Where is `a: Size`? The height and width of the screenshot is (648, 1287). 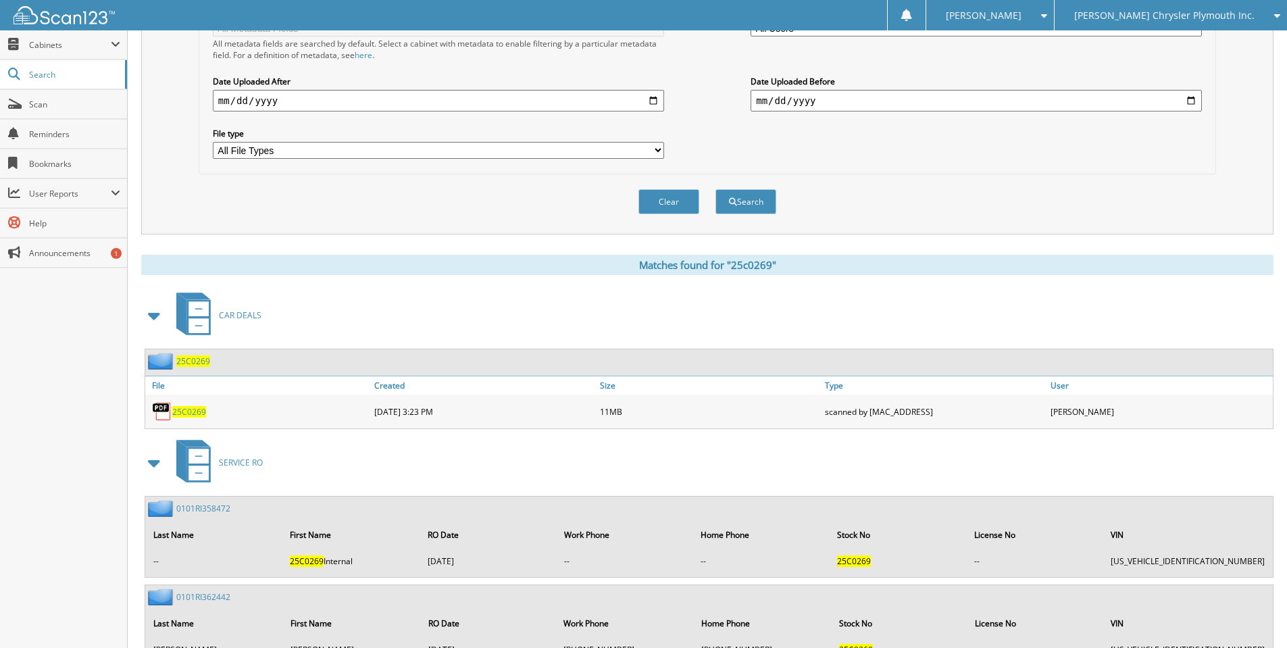
a: Size is located at coordinates (709, 385).